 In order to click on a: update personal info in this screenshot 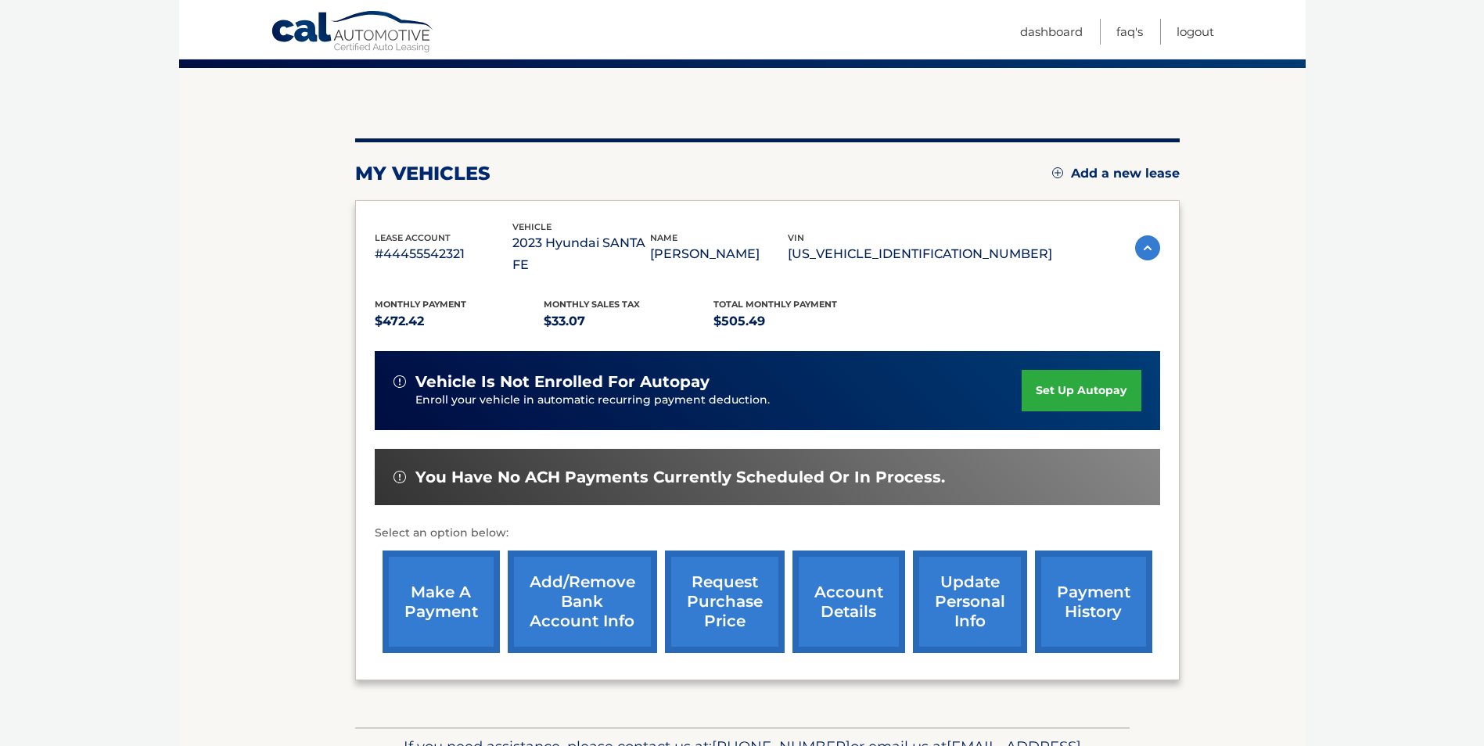, I will do `click(970, 602)`.